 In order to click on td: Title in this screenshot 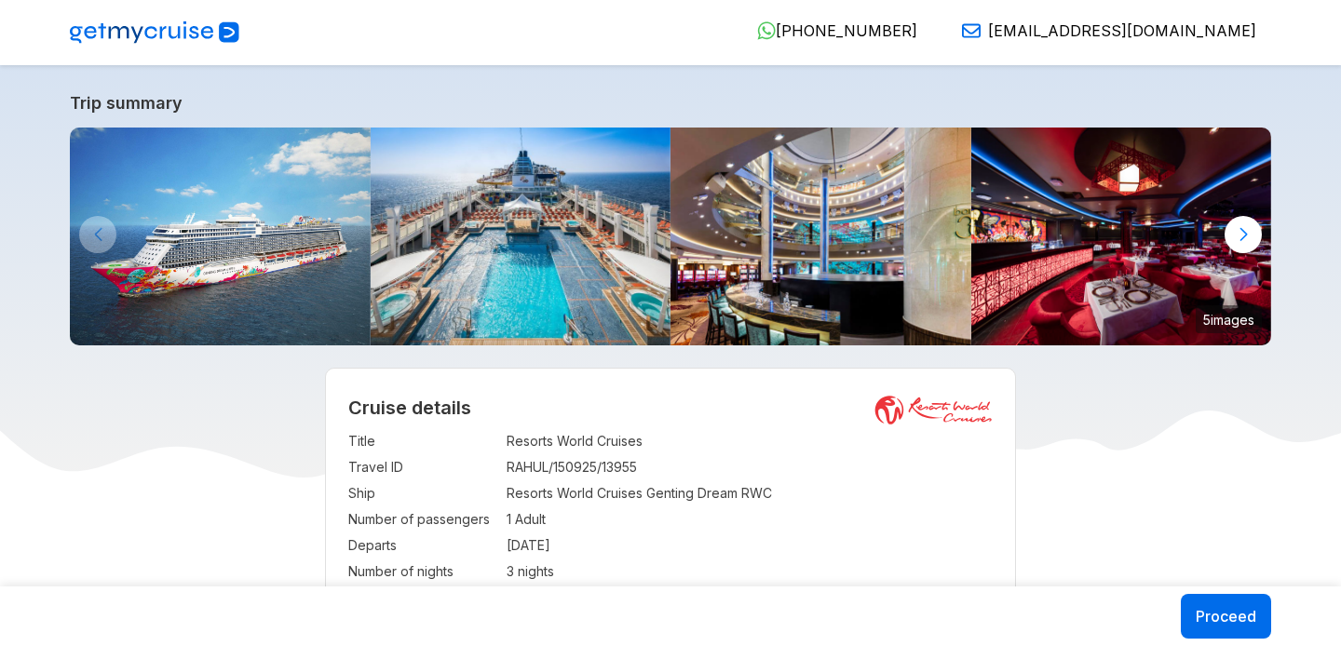, I will do `click(423, 441)`.